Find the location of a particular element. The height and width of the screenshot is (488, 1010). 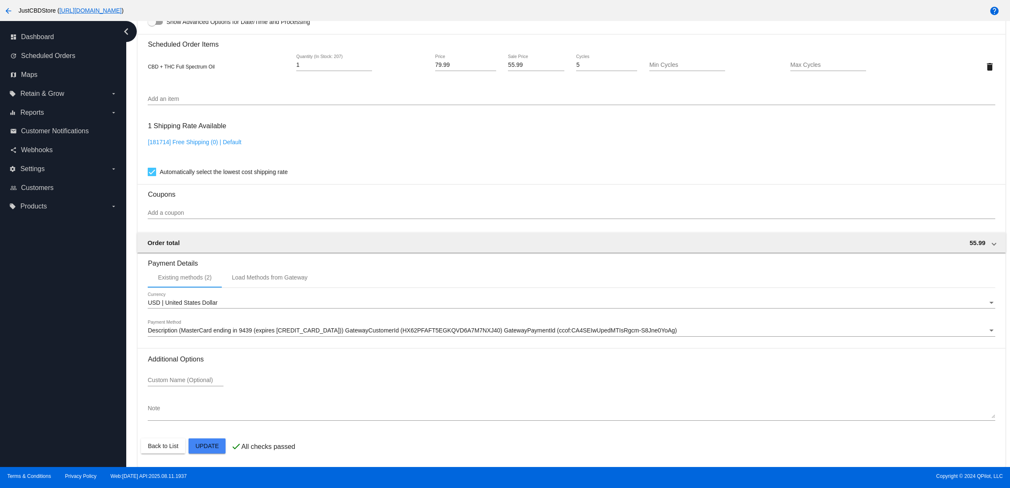

span: Webhooks is located at coordinates (37, 150).